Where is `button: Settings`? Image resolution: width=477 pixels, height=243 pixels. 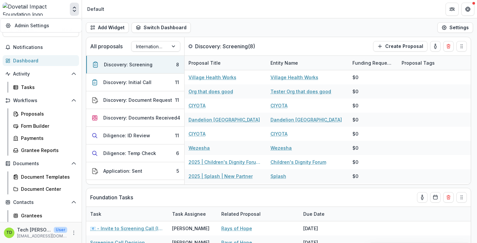
button: Settings is located at coordinates (455, 28).